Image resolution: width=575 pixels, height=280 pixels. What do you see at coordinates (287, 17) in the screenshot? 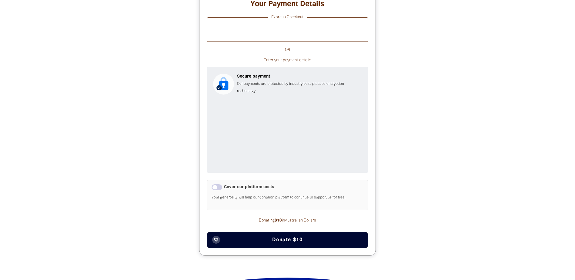
I see `legend: Express Checkout` at bounding box center [287, 17].